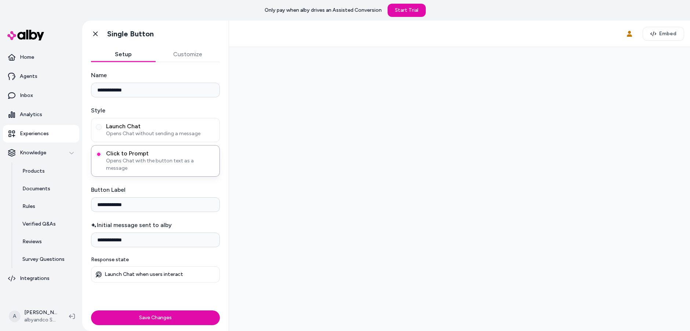  What do you see at coordinates (39, 224) in the screenshot?
I see `p: Verified Q&As` at bounding box center [39, 224].